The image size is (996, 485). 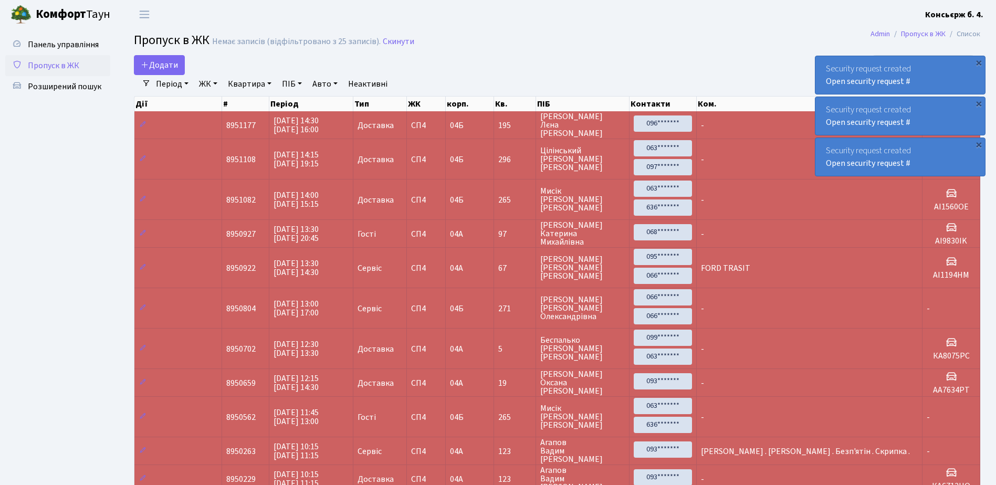 I want to click on span: 265, so click(x=514, y=200).